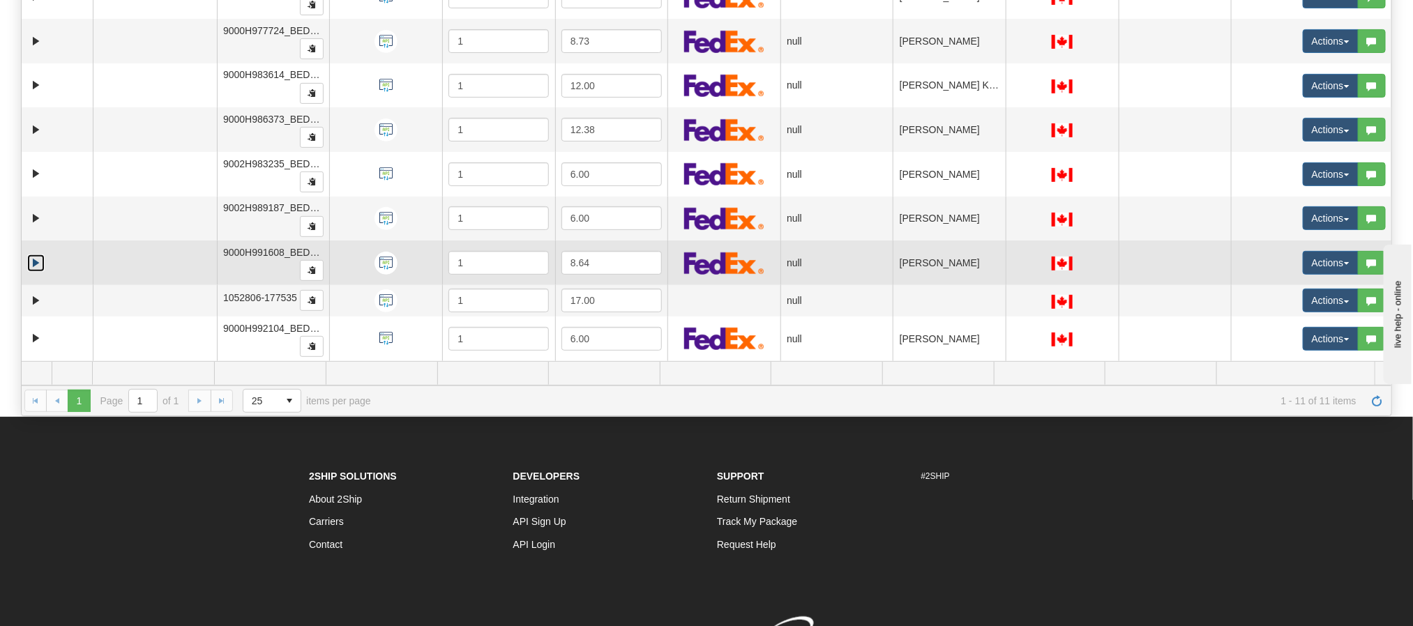 The height and width of the screenshot is (626, 1413). Describe the element at coordinates (1378, 401) in the screenshot. I see `a: Refresh` at that location.